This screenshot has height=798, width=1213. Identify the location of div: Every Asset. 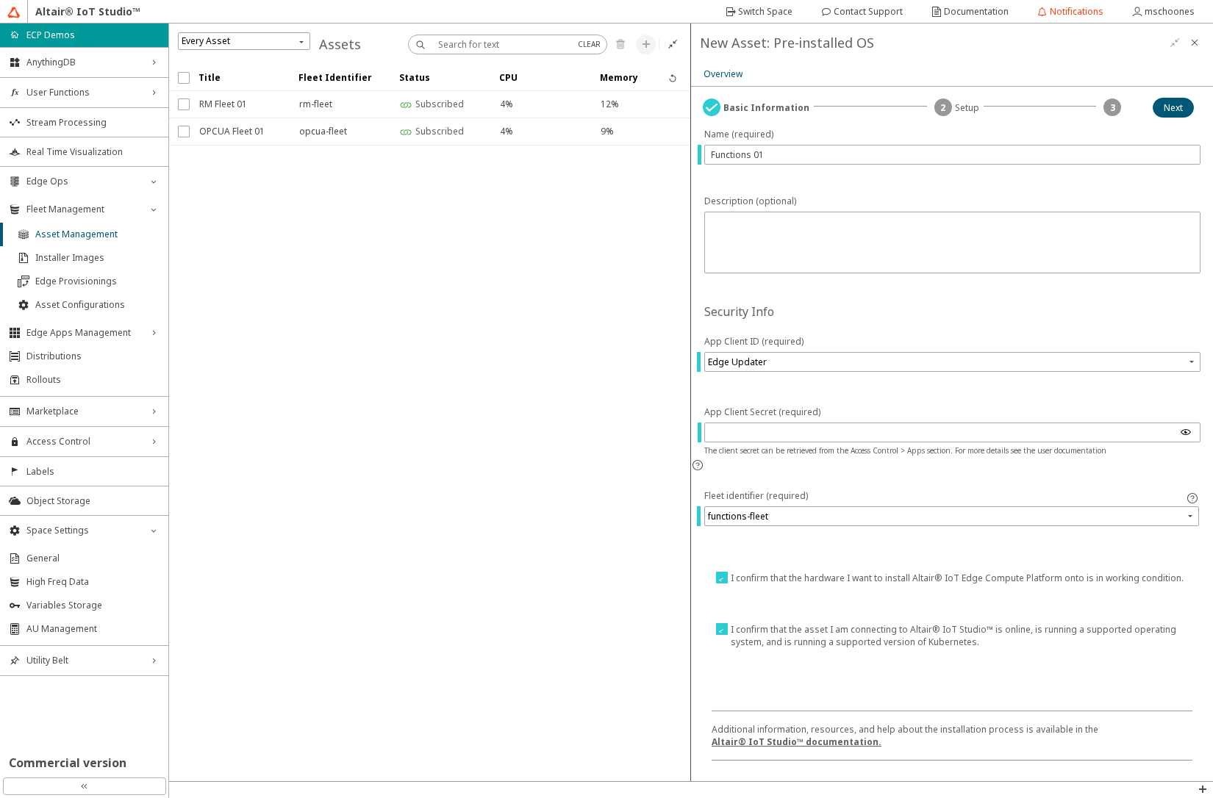
(206, 41).